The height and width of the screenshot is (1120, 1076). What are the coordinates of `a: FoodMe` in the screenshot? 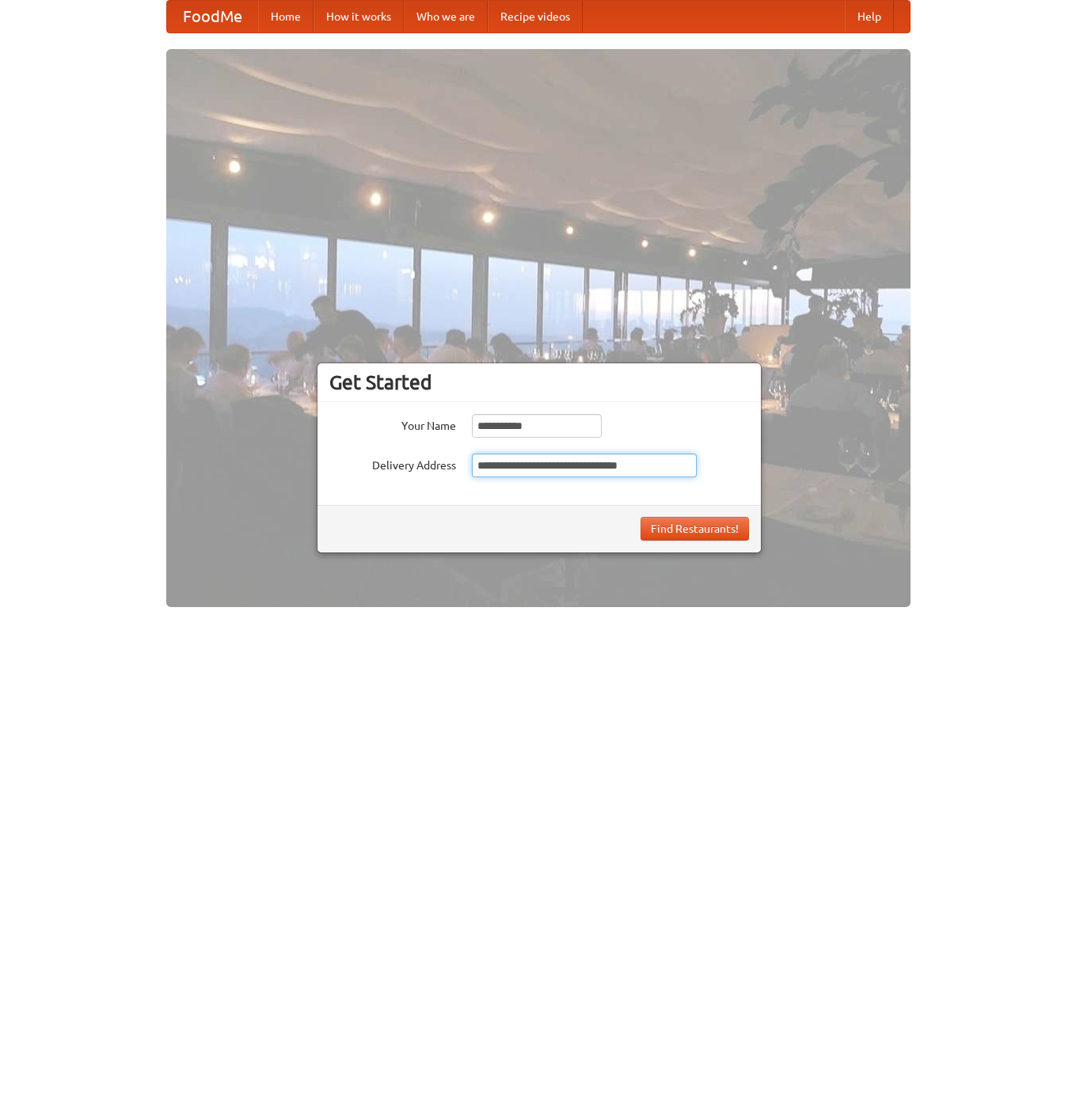 It's located at (212, 16).